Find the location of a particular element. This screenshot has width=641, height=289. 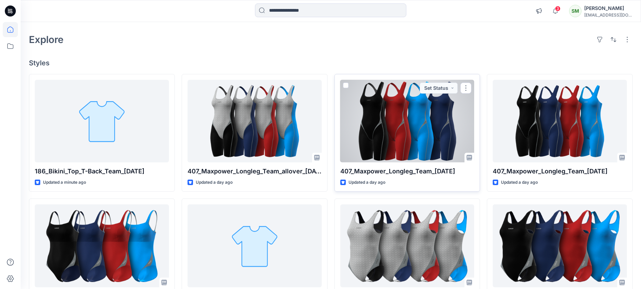

span: 3 is located at coordinates (557, 9).